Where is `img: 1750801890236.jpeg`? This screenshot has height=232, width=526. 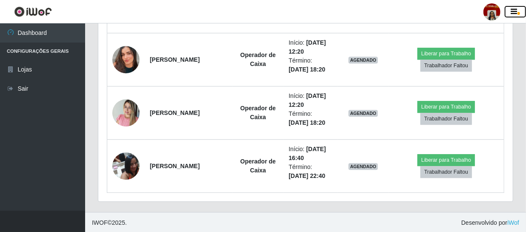 img: 1750801890236.jpeg is located at coordinates (126, 60).